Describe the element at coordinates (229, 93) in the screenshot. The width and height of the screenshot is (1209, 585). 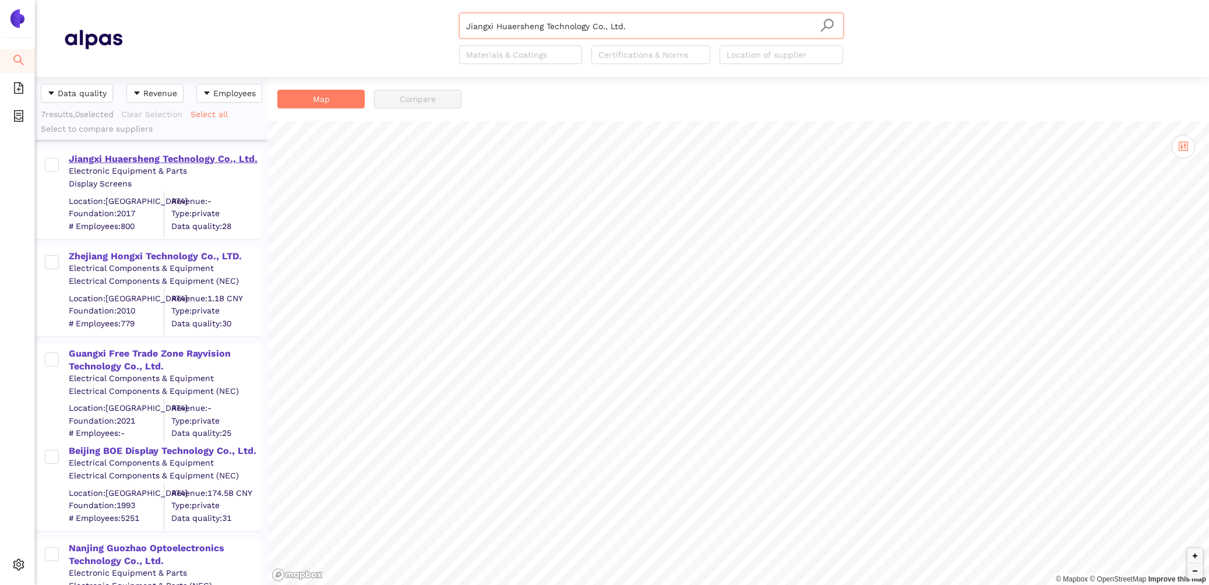
I see `button: caret-downEmployees` at that location.